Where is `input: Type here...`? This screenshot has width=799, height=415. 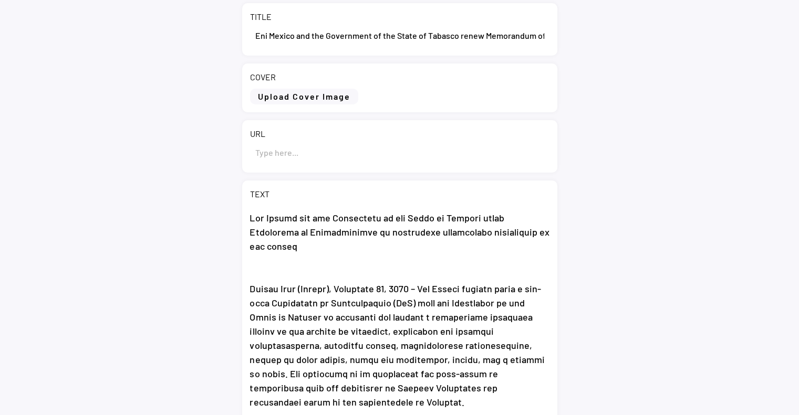
input: Type here... is located at coordinates (400, 152).